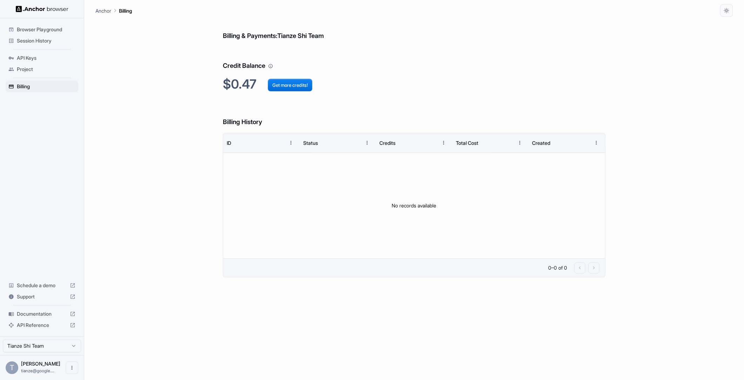 This screenshot has height=380, width=744. What do you see at coordinates (541, 143) in the screenshot?
I see `div: Created` at bounding box center [541, 143].